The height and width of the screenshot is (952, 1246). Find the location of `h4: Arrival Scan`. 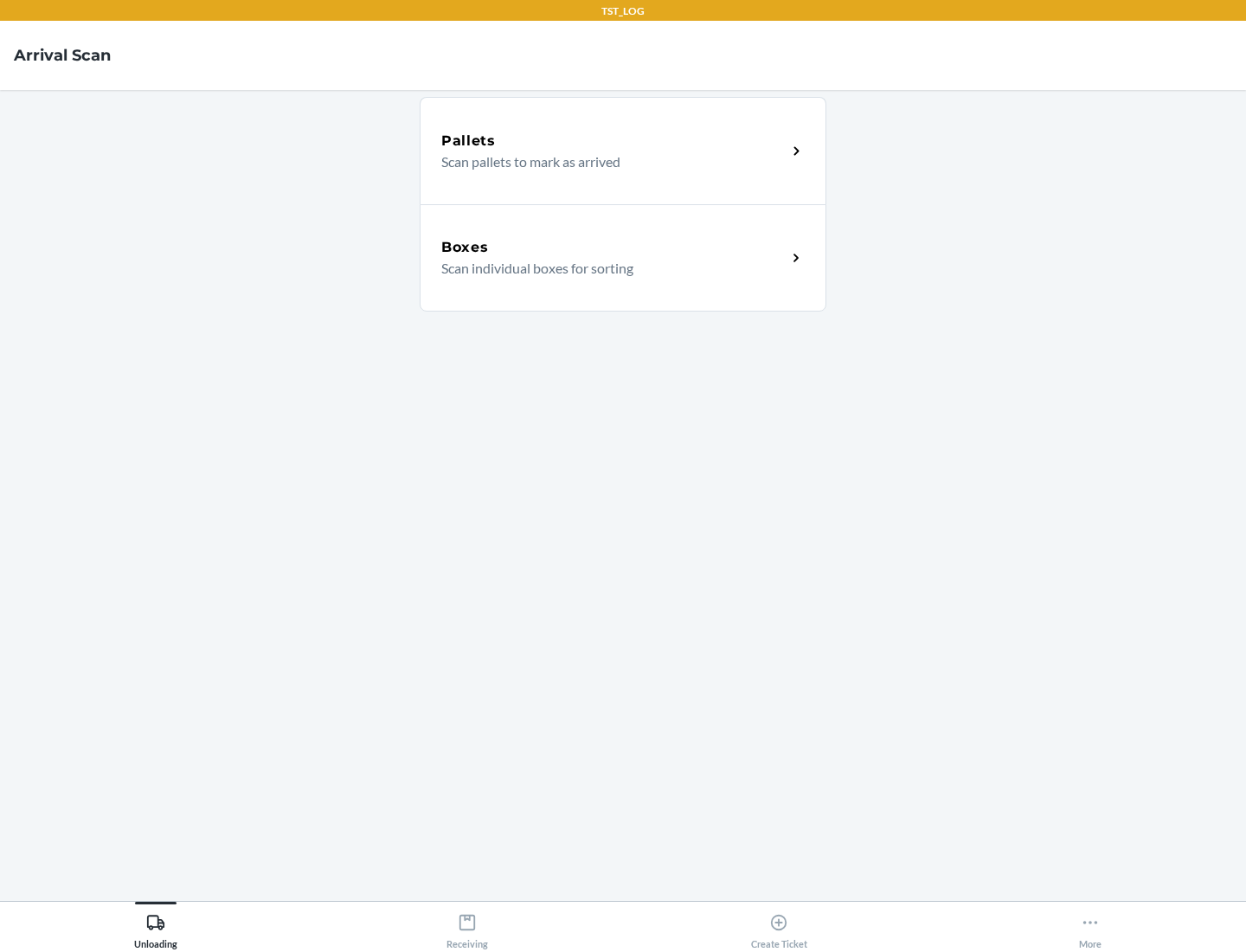

h4: Arrival Scan is located at coordinates (63, 55).